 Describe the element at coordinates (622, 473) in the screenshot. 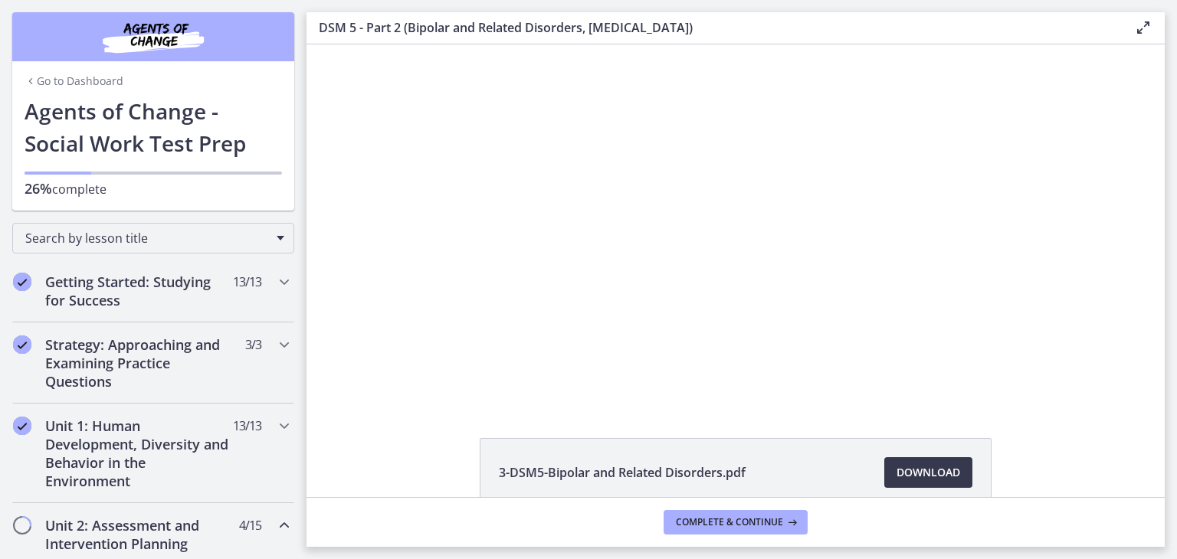

I see `span: 3-DSM5-Bipolar and Related Disorders.pdf` at that location.